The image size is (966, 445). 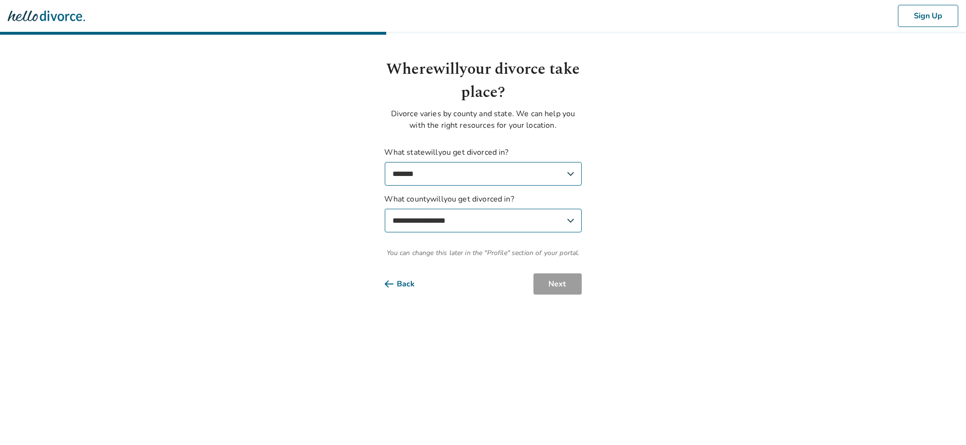 What do you see at coordinates (928, 16) in the screenshot?
I see `button: Sign Up` at bounding box center [928, 16].